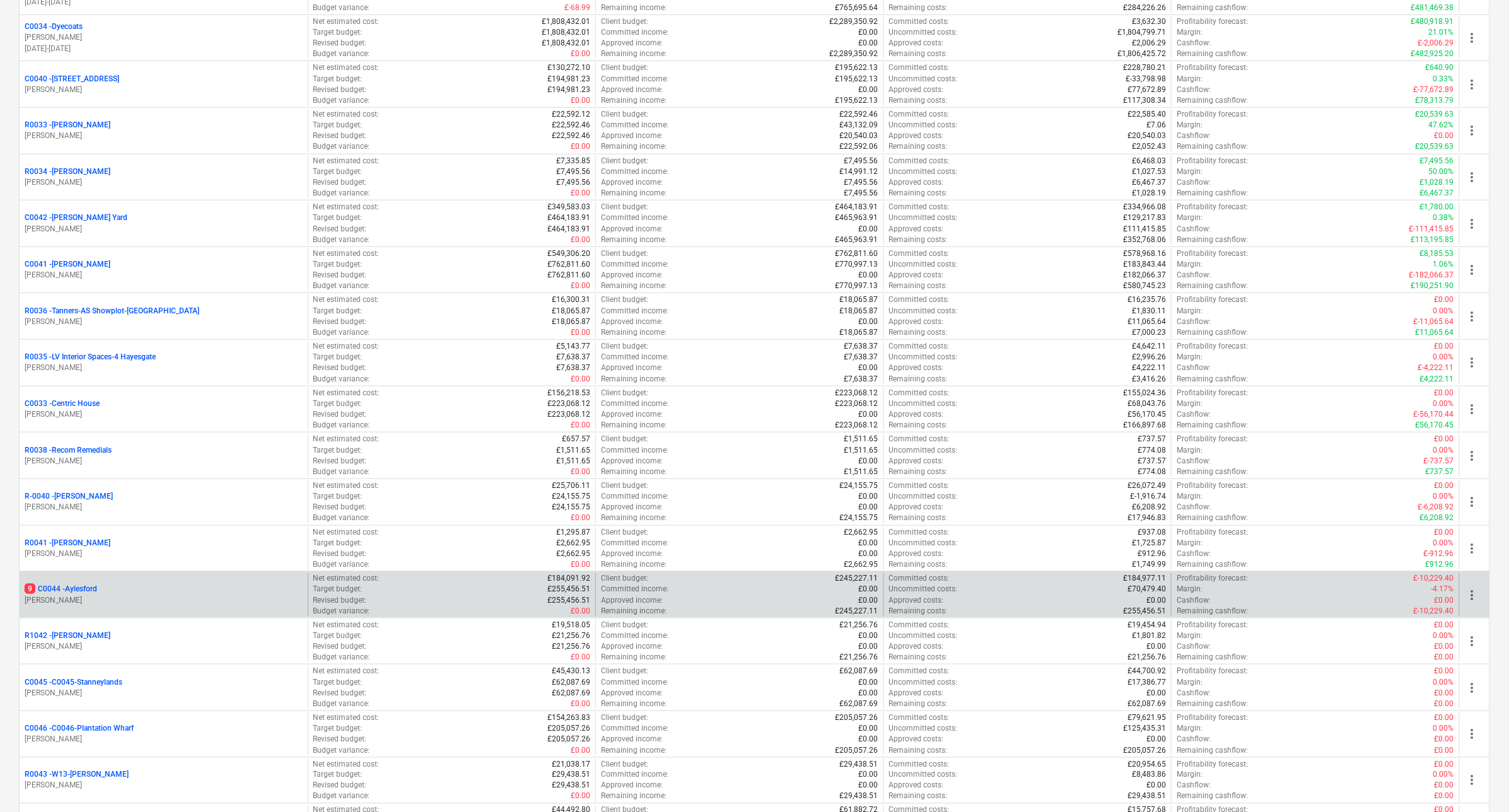  I want to click on p: £1,028.19, so click(1437, 183).